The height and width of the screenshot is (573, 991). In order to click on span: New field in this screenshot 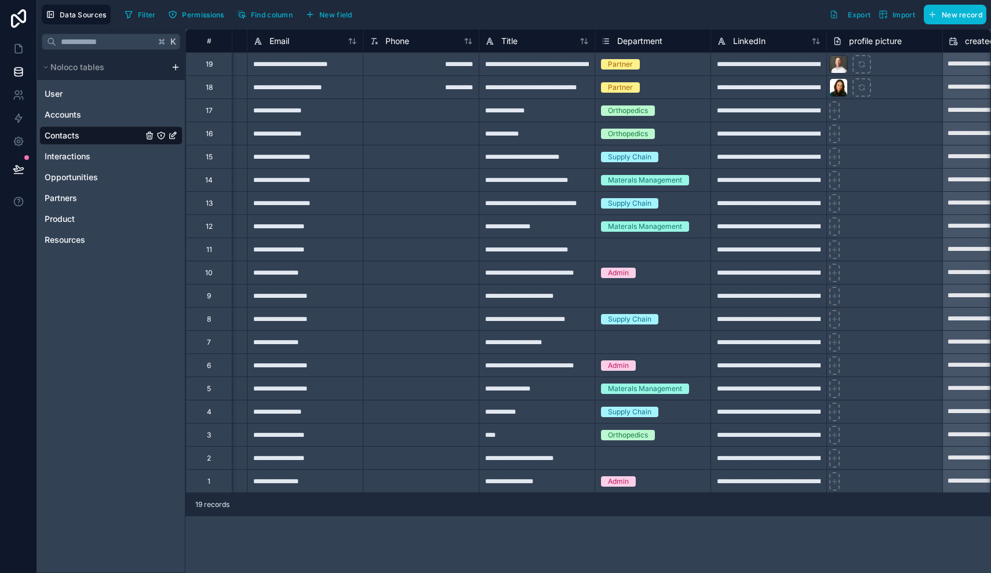, I will do `click(336, 14)`.